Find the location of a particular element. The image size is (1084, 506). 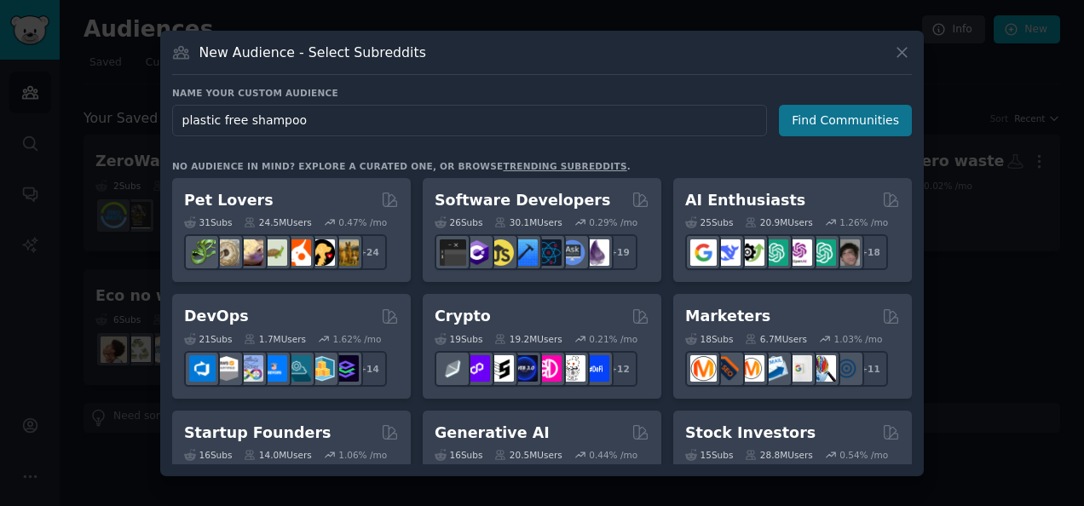

div: 15 Sub s is located at coordinates (709, 455).